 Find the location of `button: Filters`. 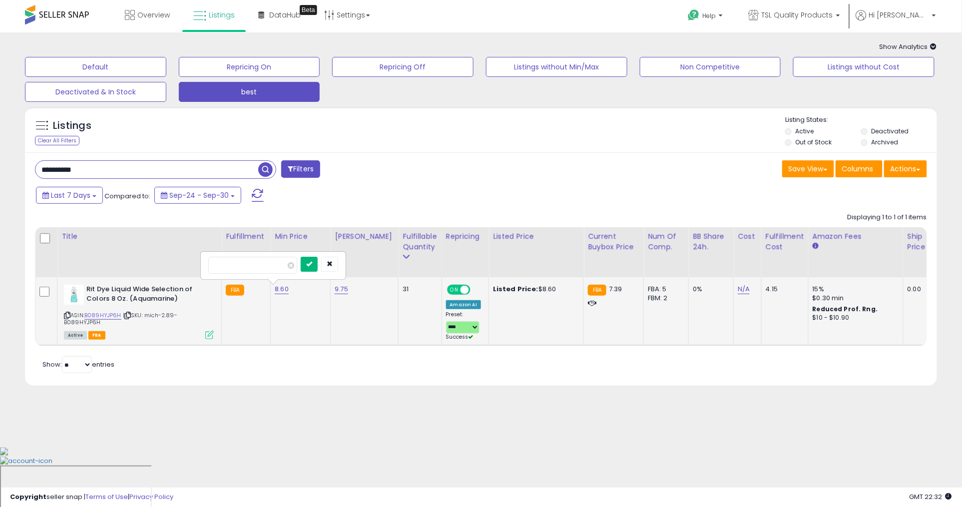

button: Filters is located at coordinates (301, 169).